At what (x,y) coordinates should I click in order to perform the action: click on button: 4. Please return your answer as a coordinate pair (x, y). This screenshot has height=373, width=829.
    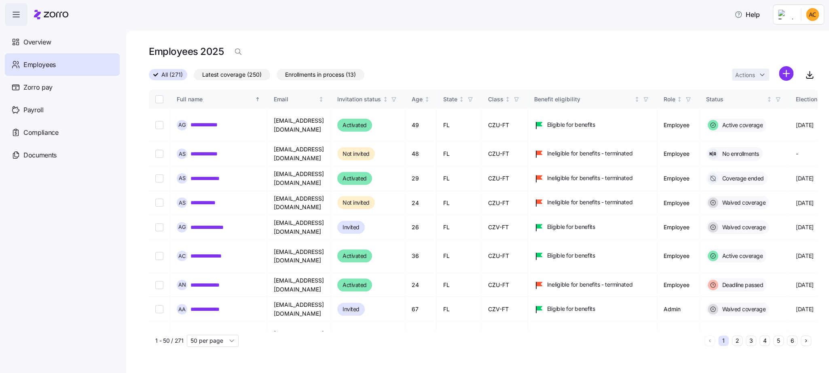
    Looking at the image, I should click on (764, 341).